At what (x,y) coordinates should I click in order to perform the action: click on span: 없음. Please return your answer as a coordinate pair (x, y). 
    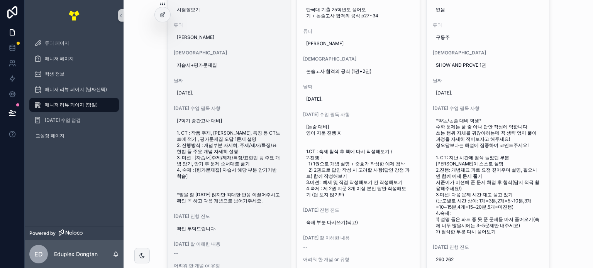
    Looking at the image, I should click on (488, 10).